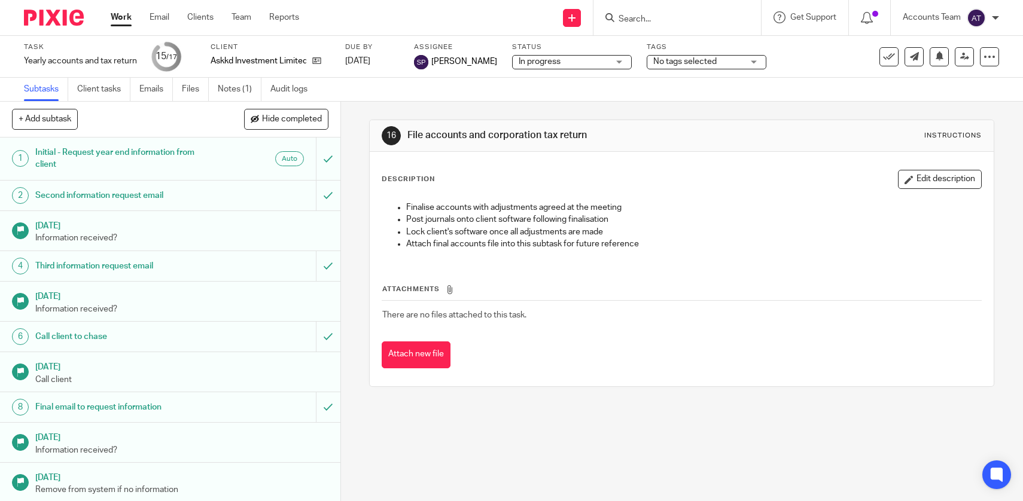  Describe the element at coordinates (172, 57) in the screenshot. I see `small: /17` at that location.